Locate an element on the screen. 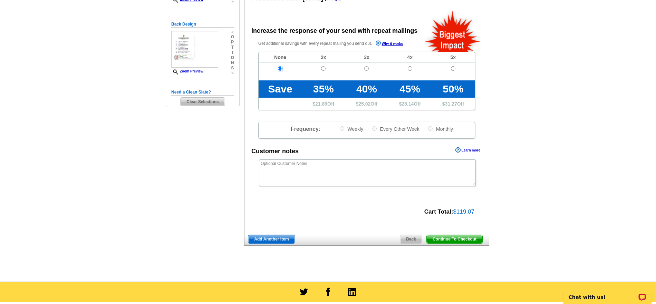 The height and width of the screenshot is (304, 656). td: 35% is located at coordinates (323, 89).